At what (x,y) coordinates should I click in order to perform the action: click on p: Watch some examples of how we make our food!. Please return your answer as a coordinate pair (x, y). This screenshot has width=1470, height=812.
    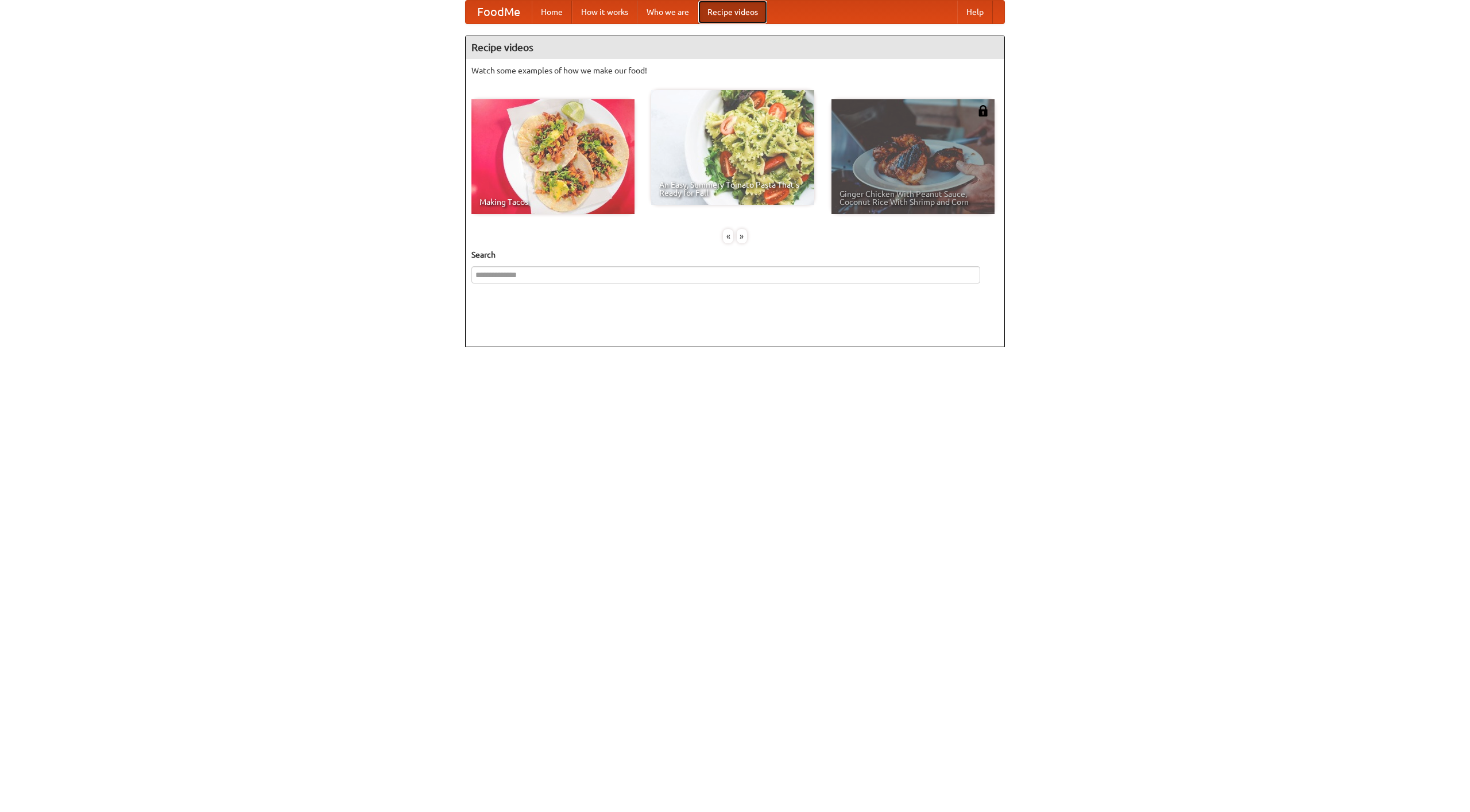
    Looking at the image, I should click on (735, 71).